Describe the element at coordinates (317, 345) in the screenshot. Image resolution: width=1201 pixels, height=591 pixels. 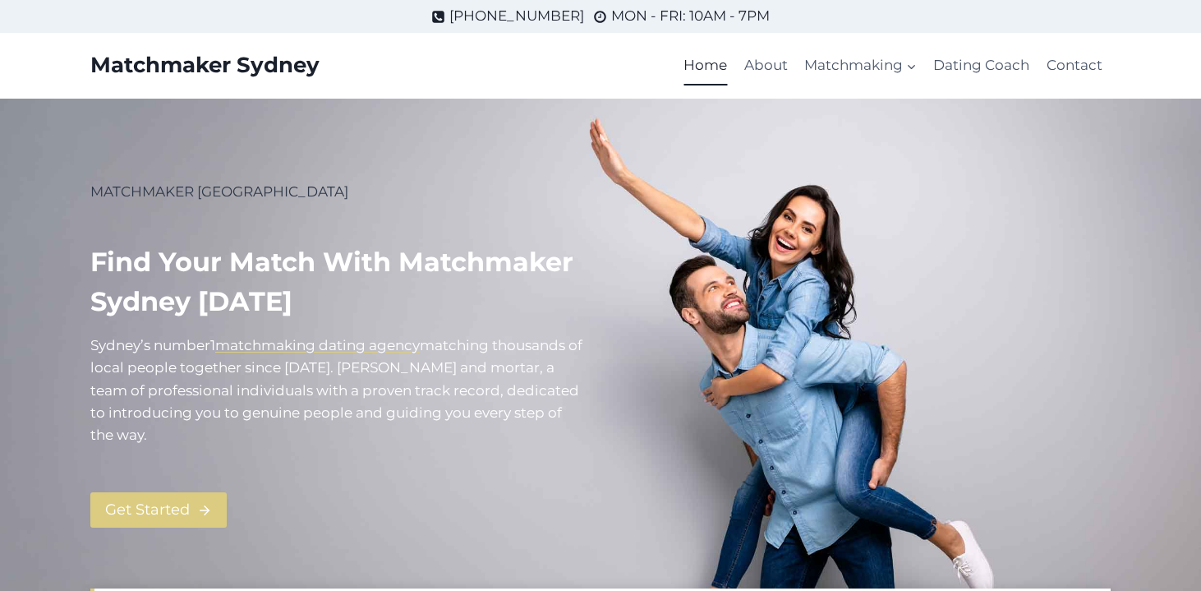
I see `mark: matchmaking dating agency` at that location.